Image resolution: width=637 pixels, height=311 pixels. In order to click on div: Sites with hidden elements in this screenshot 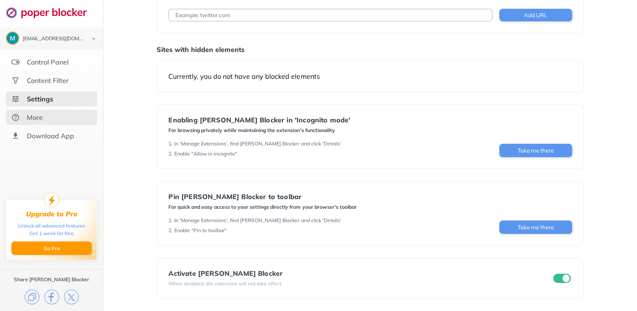, I will do `click(370, 49)`.